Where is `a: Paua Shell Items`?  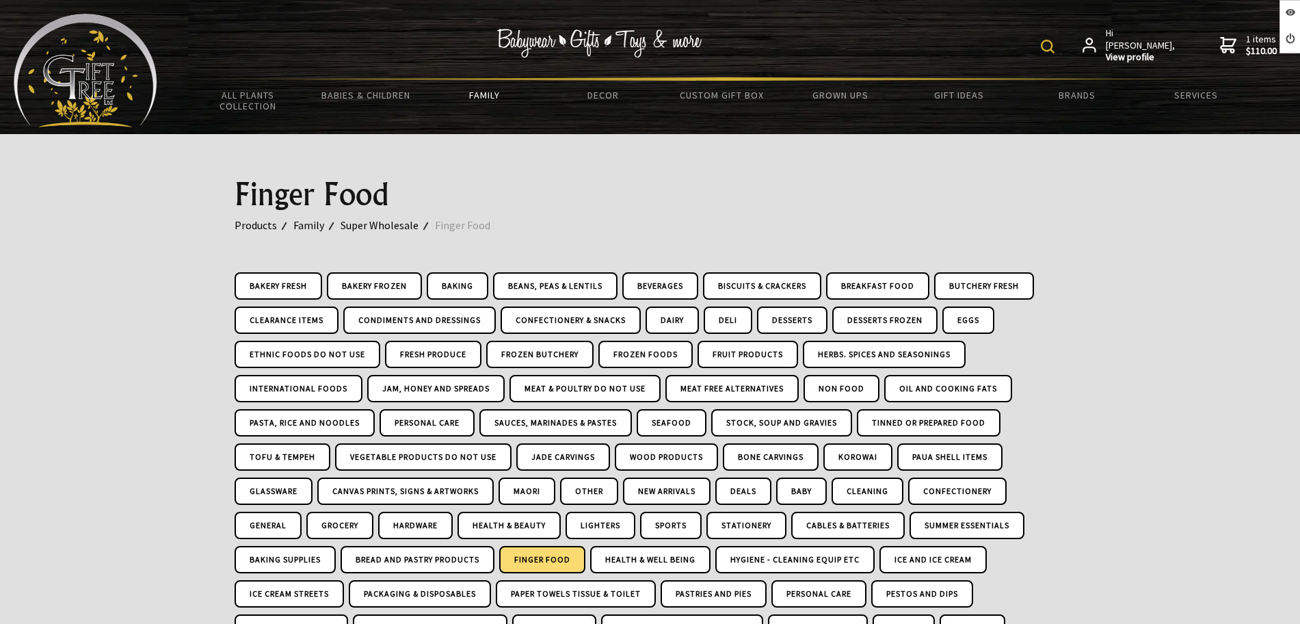 a: Paua Shell Items is located at coordinates (950, 457).